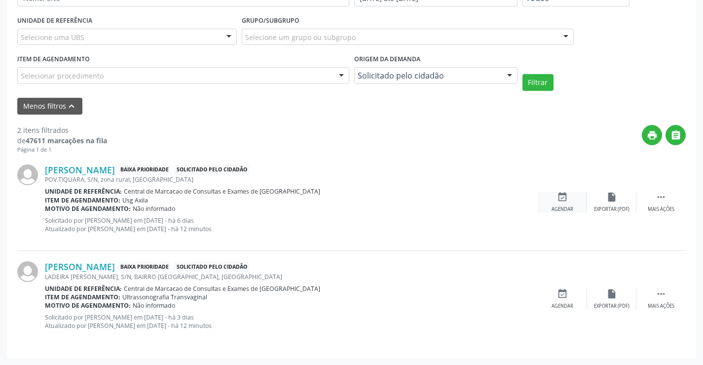  I want to click on div: de, so click(62, 140).